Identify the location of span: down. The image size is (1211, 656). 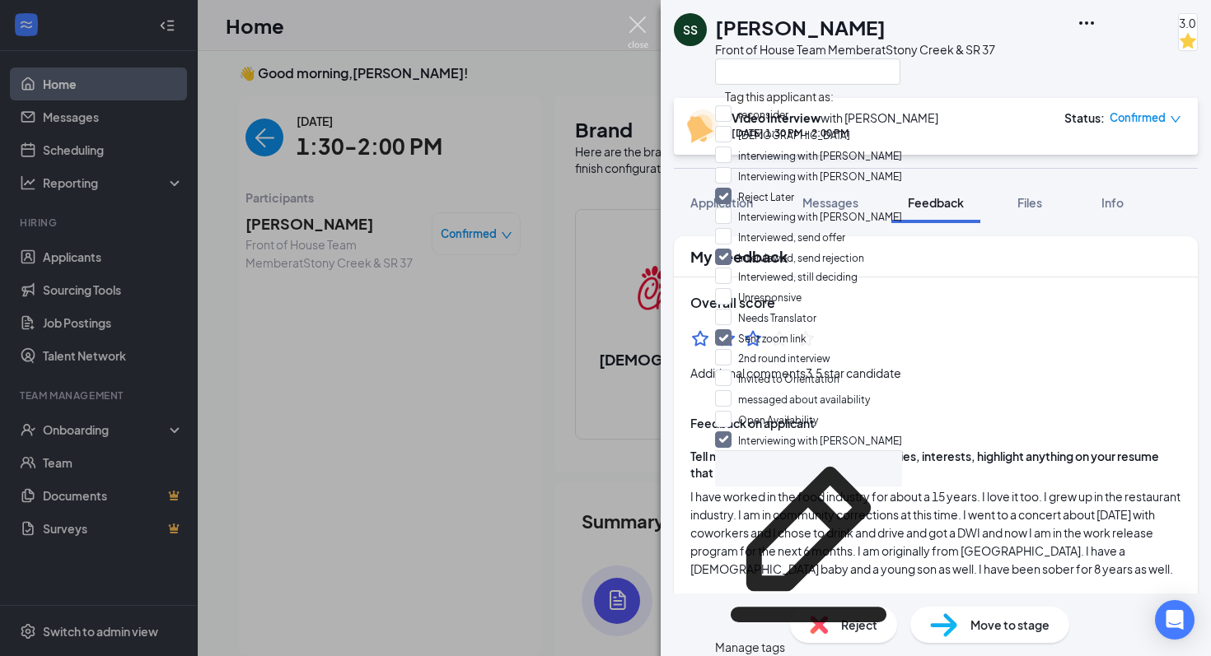
(1175, 119).